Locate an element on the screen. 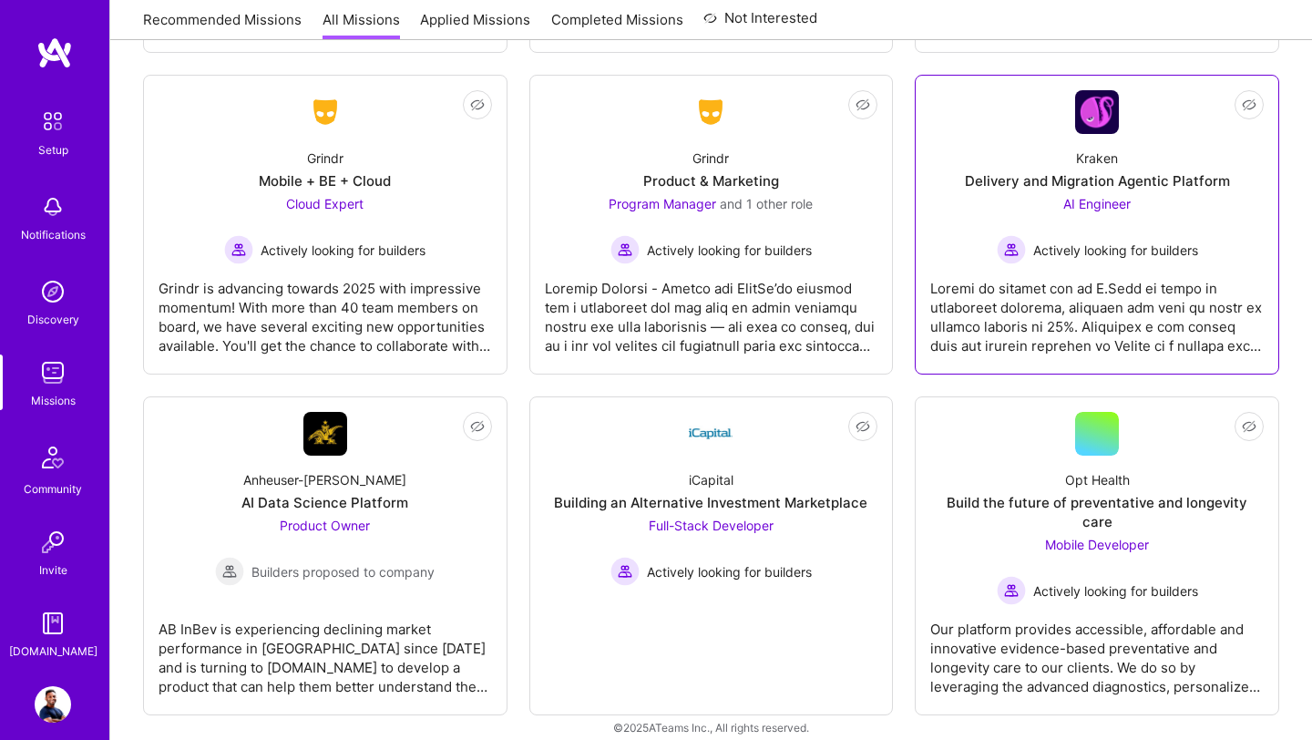 The image size is (1312, 740). img: Builders proposed to company is located at coordinates (230, 571).